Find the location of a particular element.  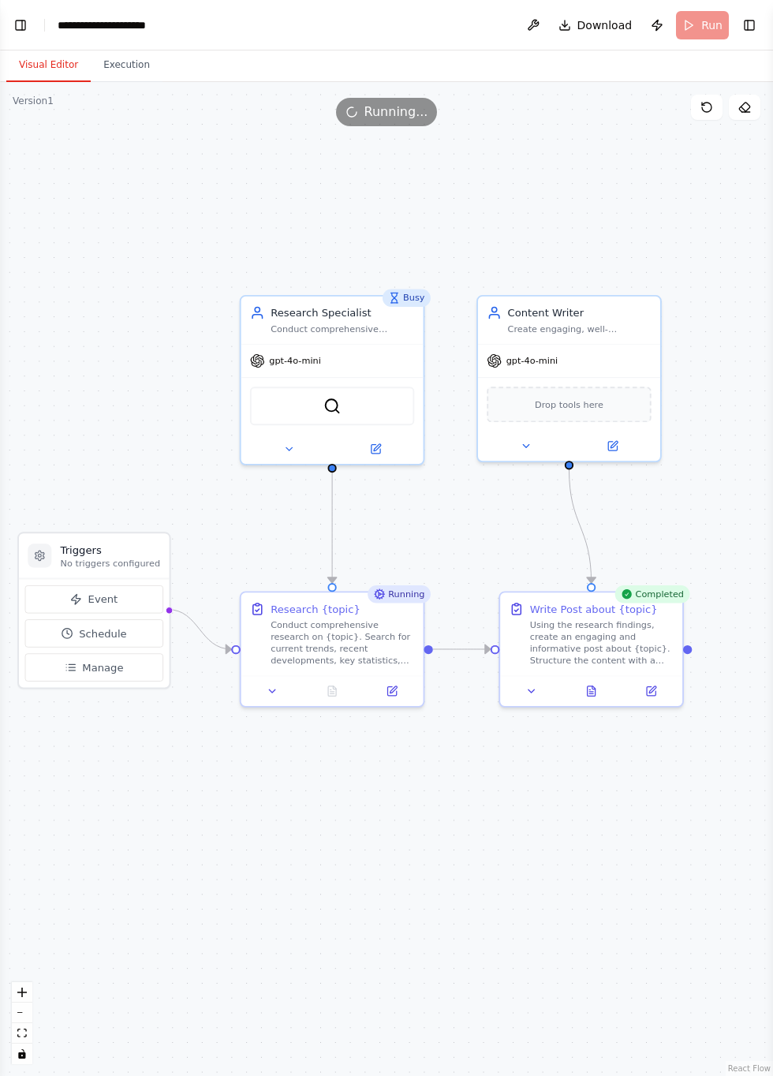

g: Edge from 38903fc2-47f5-41f2-b830-30e61c30d685 to a34ccf42-9af9-42f3-a040-14051f29d23e is located at coordinates (580, 526).